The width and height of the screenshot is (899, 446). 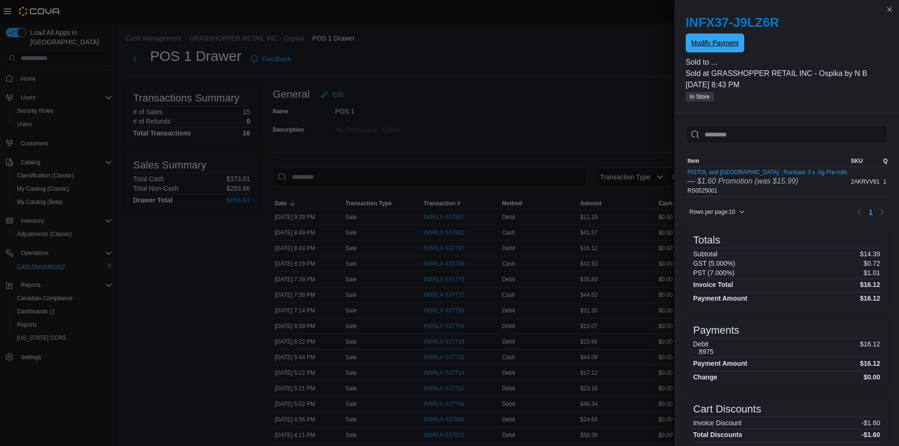 What do you see at coordinates (700, 97) in the screenshot?
I see `span: In Store` at bounding box center [700, 97].